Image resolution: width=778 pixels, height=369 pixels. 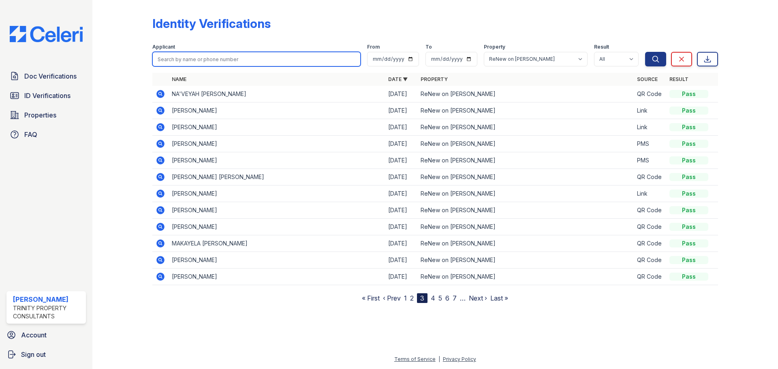 What do you see at coordinates (405, 298) in the screenshot?
I see `a: 1` at bounding box center [405, 298].